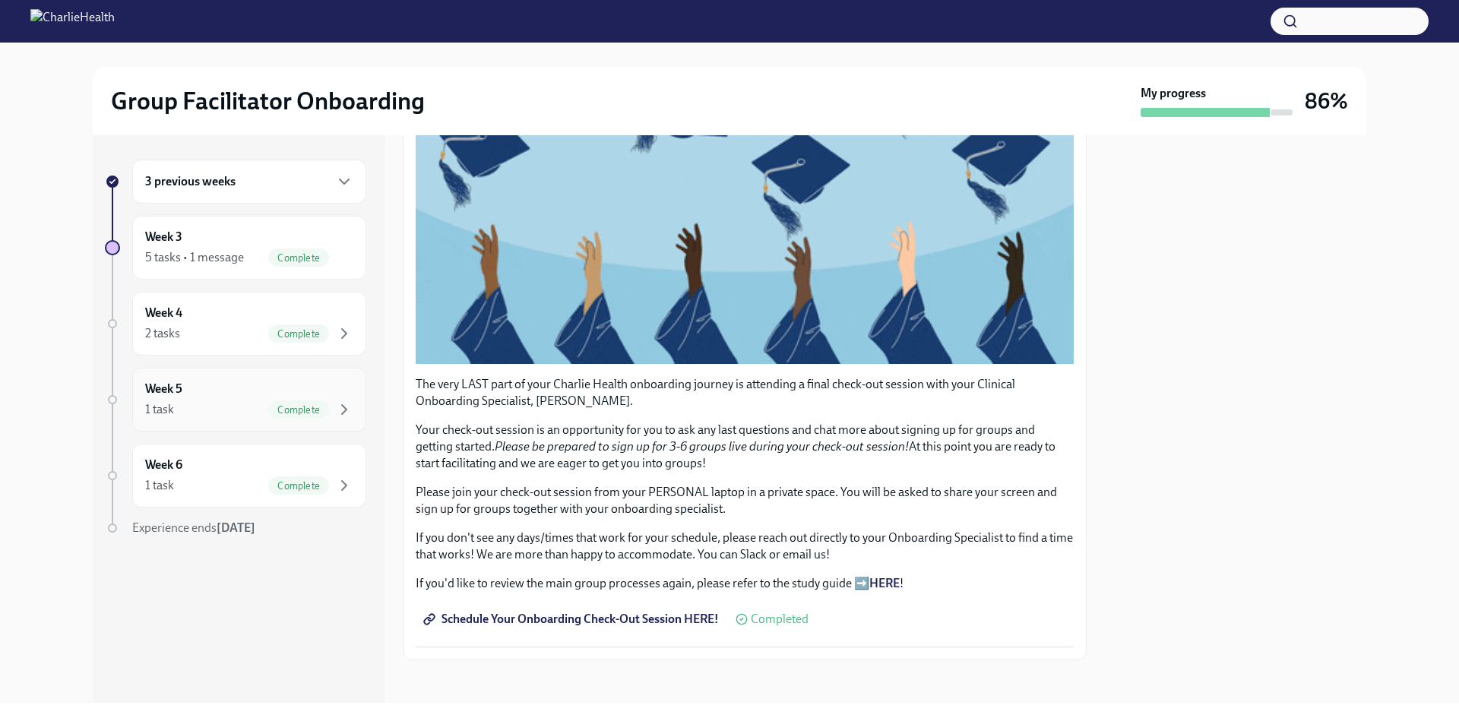 The height and width of the screenshot is (718, 1459). I want to click on p: Please join your check-out session from your PERSONAL laptop in a private space. You will be aske..., so click(745, 501).